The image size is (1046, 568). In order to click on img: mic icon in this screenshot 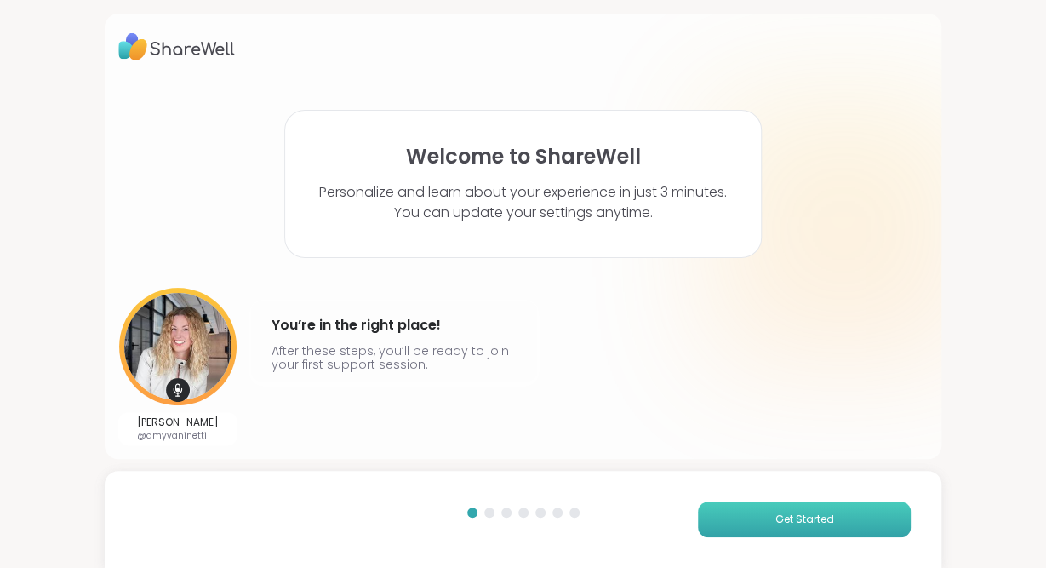, I will do `click(178, 390)`.